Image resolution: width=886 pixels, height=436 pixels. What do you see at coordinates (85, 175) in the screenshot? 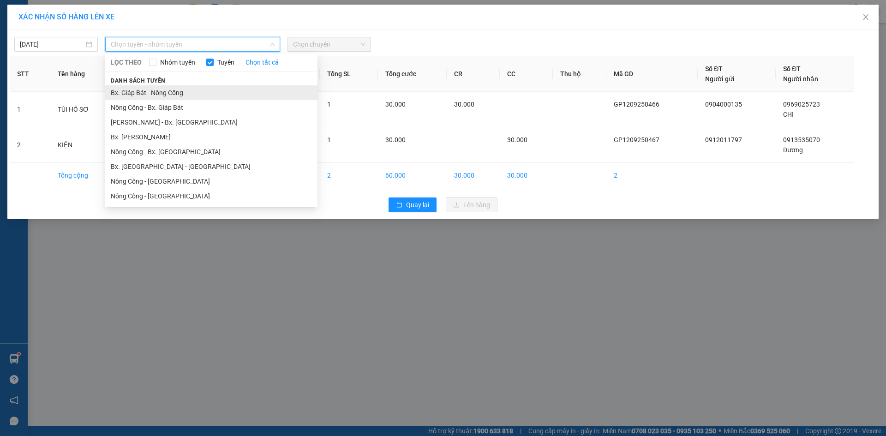
I see `td: Tổng cộng` at bounding box center [85, 175].